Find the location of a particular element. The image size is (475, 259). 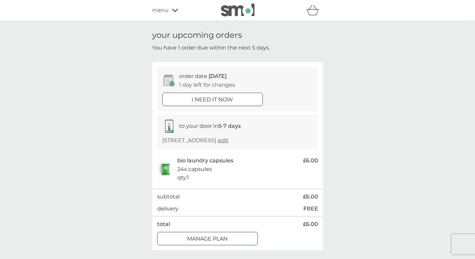

p: bio laundry capsules is located at coordinates (205, 161).